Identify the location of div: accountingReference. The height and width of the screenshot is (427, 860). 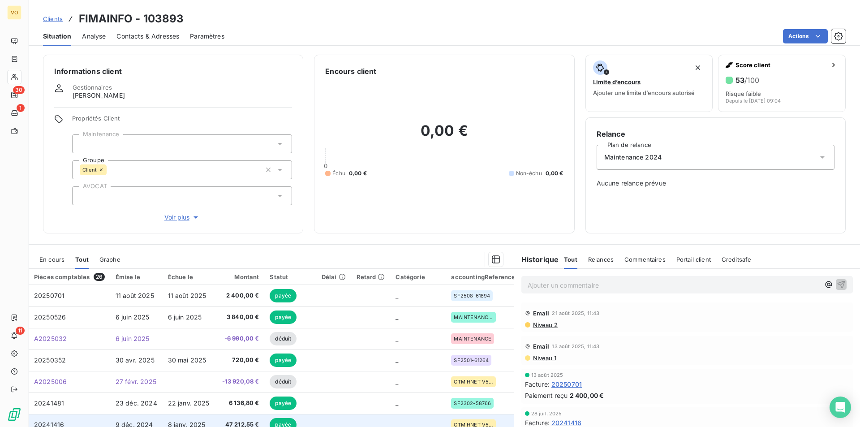
(483, 277).